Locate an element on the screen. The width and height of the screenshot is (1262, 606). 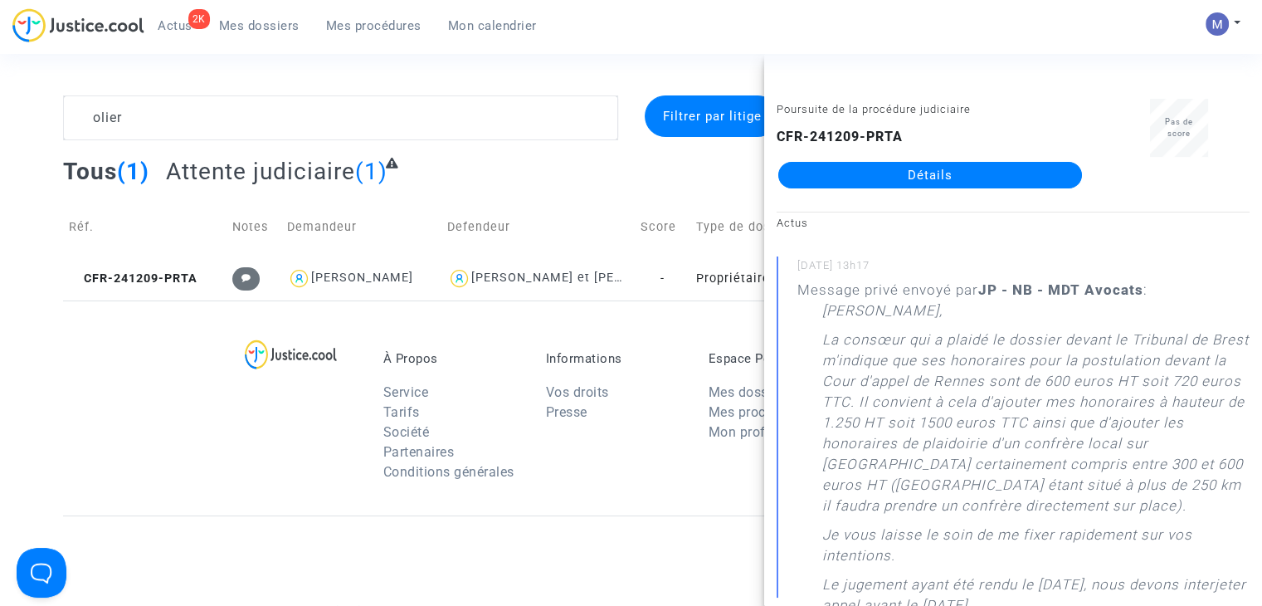
td: Defendeur is located at coordinates (538, 226).